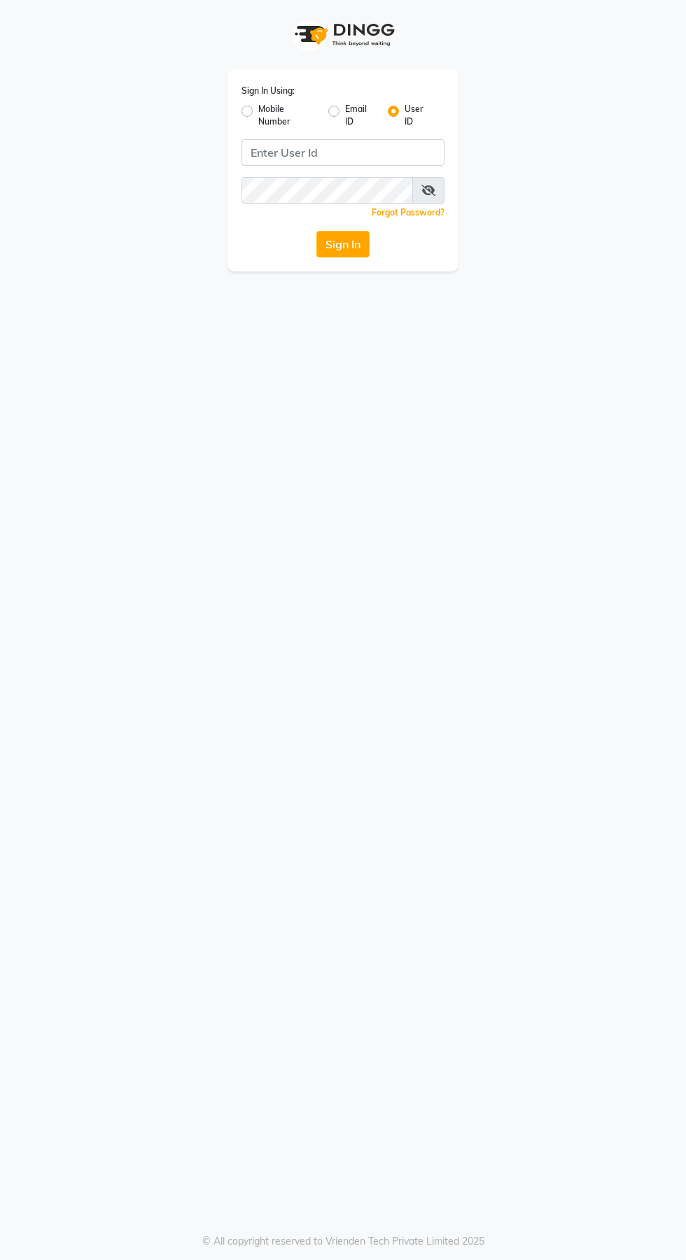 The width and height of the screenshot is (686, 1260). What do you see at coordinates (360, 115) in the screenshot?
I see `label: Email ID` at bounding box center [360, 115].